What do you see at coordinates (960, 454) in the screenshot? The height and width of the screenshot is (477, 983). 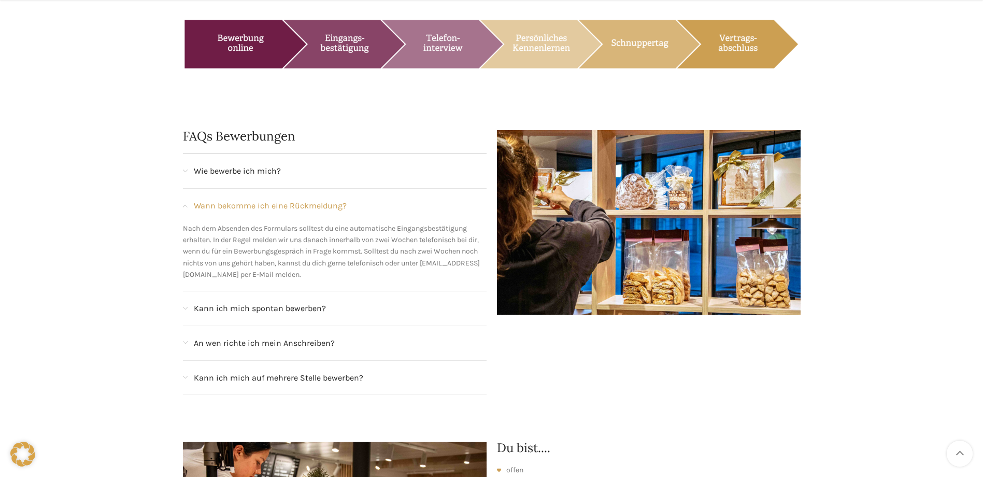 I see `a: Scroll to top button` at bounding box center [960, 454].